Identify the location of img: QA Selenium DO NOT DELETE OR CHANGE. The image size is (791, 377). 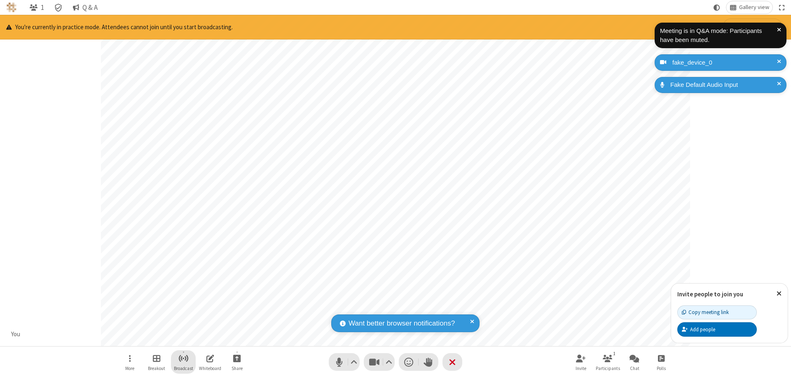
(12, 7).